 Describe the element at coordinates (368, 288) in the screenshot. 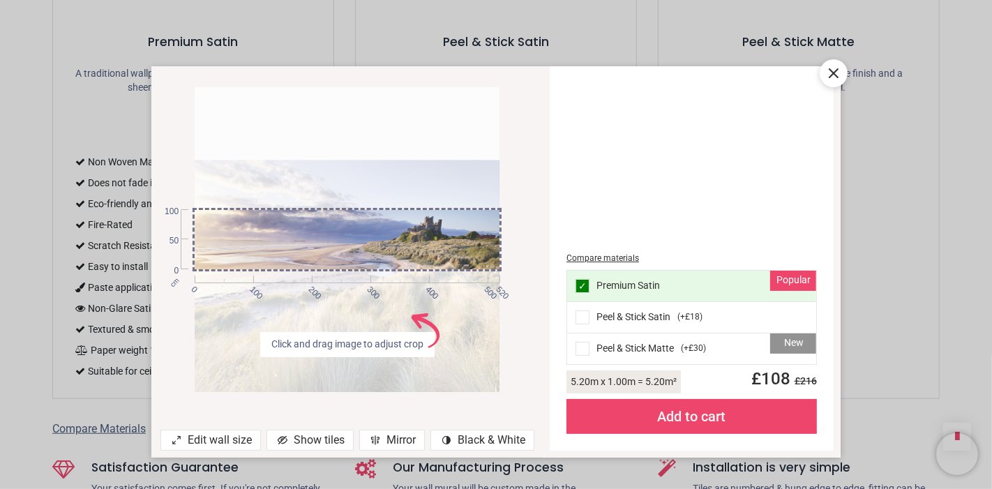

I see `span: 300` at that location.